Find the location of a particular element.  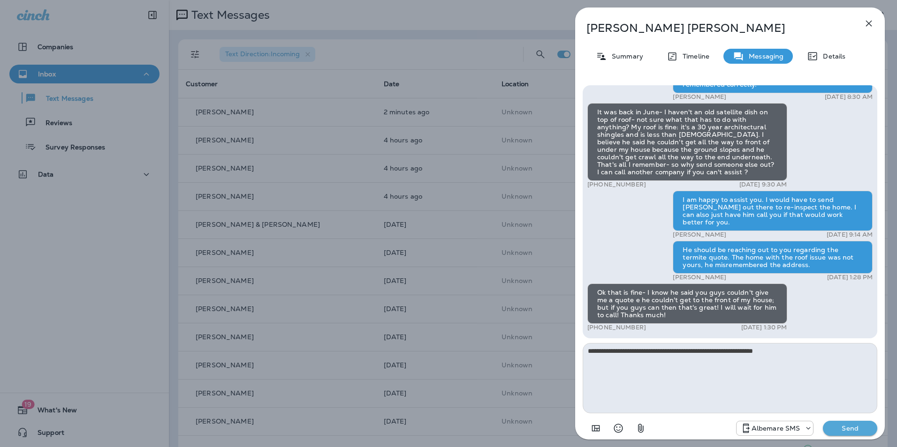

p: Albemare SMS is located at coordinates (776, 429).